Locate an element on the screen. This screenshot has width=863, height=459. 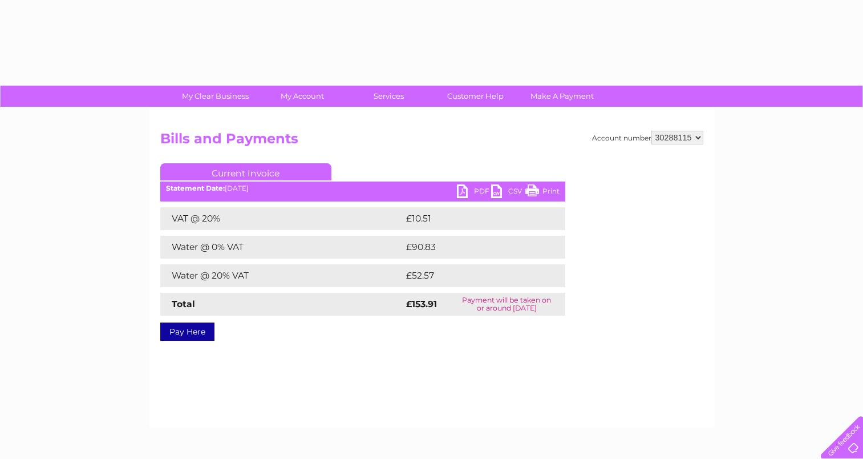
a: My Account is located at coordinates (302, 96).